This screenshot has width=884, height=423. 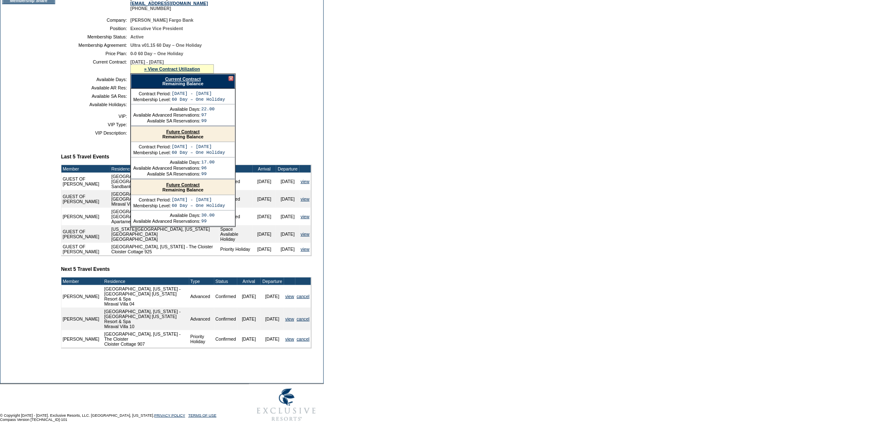 I want to click on td: Company:, so click(x=96, y=20).